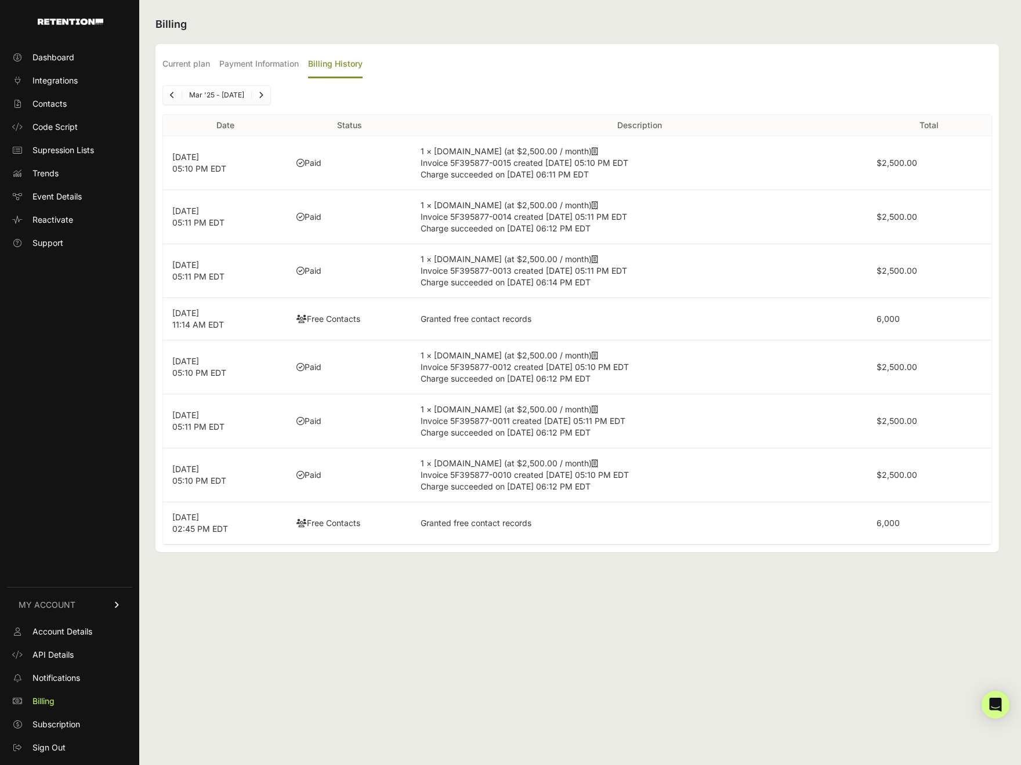  Describe the element at coordinates (70, 702) in the screenshot. I see `a: Billing` at that location.